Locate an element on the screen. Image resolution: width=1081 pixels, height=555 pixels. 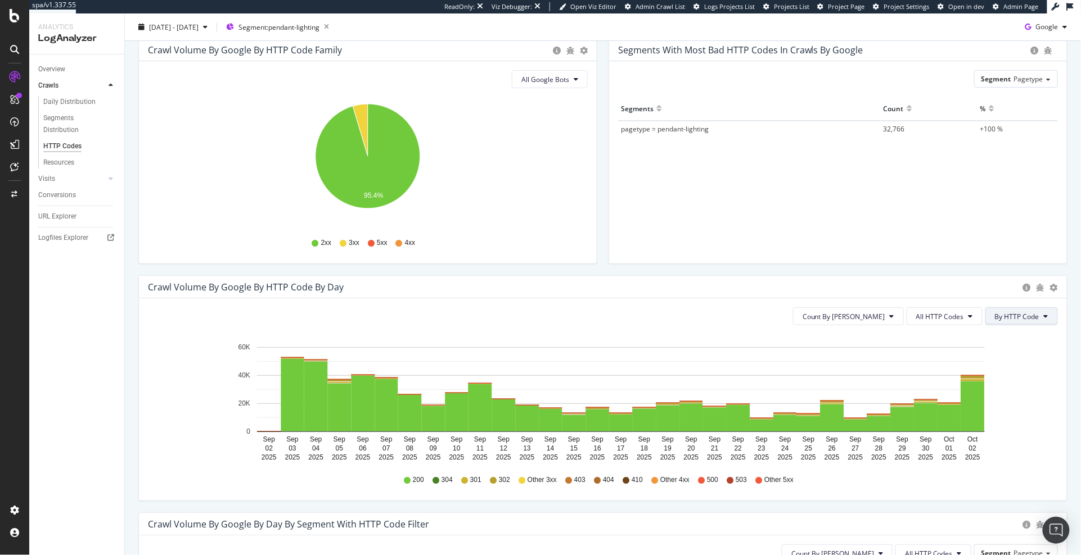
text: 13 is located at coordinates (527, 449).